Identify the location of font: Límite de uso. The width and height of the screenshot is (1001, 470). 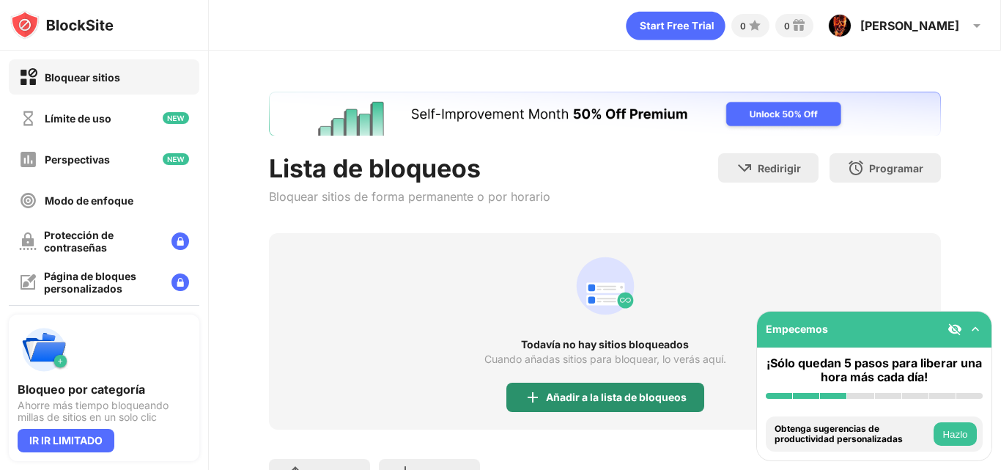
(78, 118).